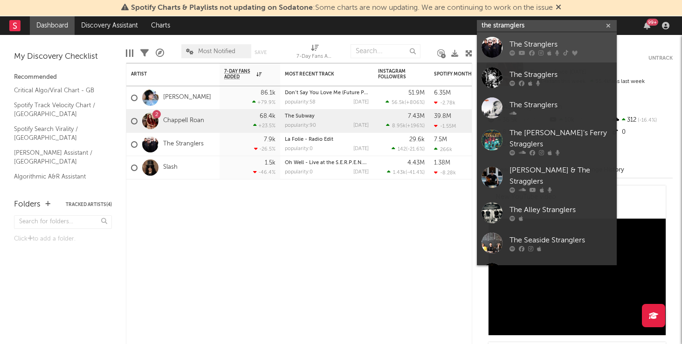 This screenshot has height=344, width=682. I want to click on div: Oh Well - Live at the S.E.R.P.E.N.T. Festival, so click(327, 163).